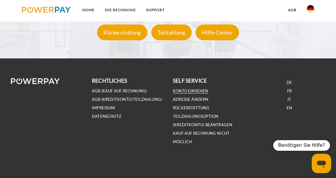 The height and width of the screenshot is (178, 336). What do you see at coordinates (217, 32) in the screenshot?
I see `div: Hilfe-Center` at bounding box center [217, 32].